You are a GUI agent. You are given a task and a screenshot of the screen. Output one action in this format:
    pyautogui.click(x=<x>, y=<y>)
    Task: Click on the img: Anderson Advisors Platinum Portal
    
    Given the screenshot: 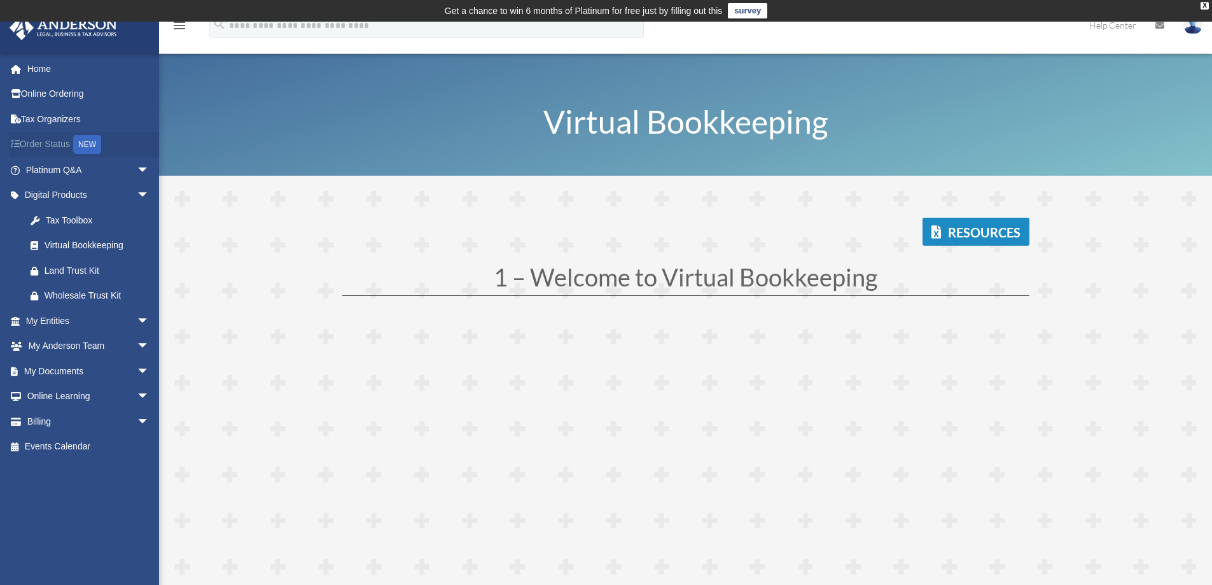 What is the action you would take?
    pyautogui.click(x=63, y=27)
    